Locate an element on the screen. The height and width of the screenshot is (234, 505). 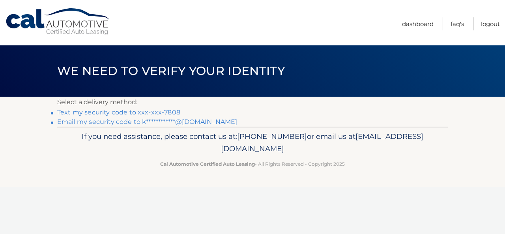
a: Cal Automotive is located at coordinates (58, 22).